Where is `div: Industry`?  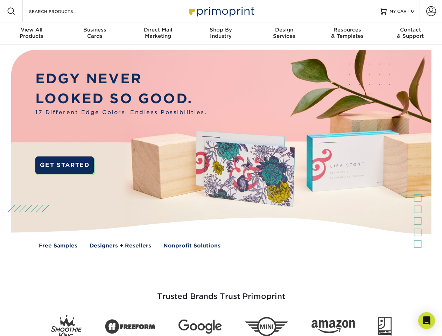 div: Industry is located at coordinates (221, 33).